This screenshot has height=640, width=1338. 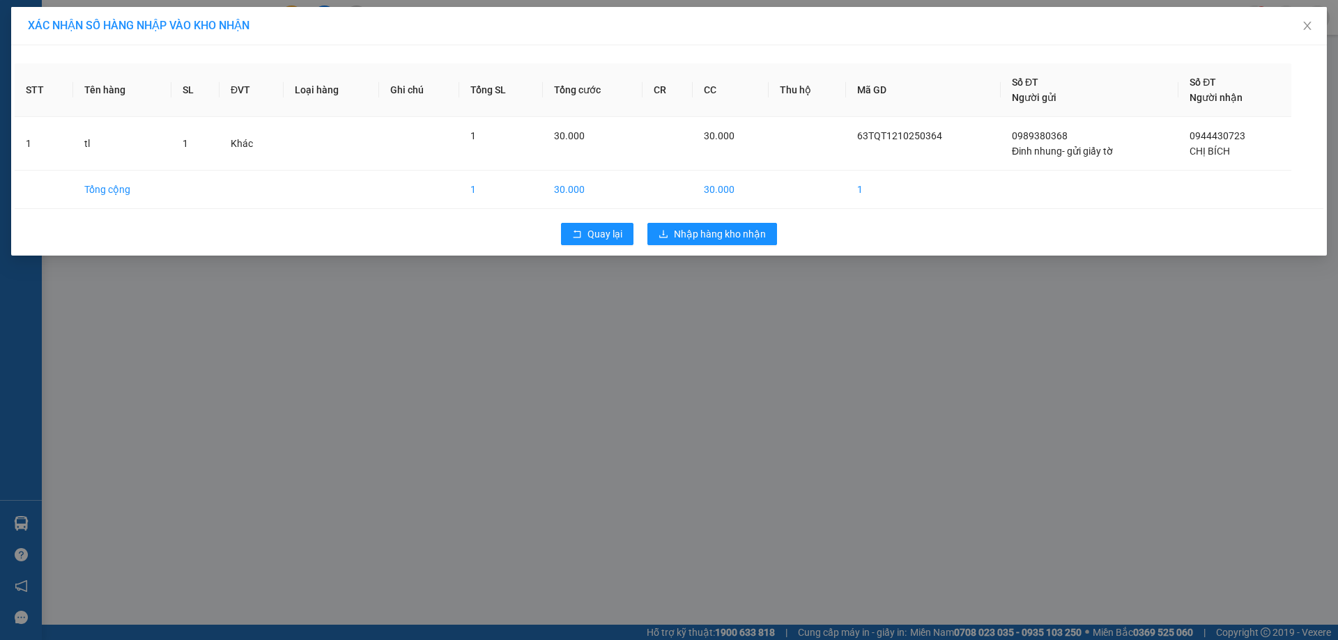 I want to click on th: Mã GD, so click(x=923, y=90).